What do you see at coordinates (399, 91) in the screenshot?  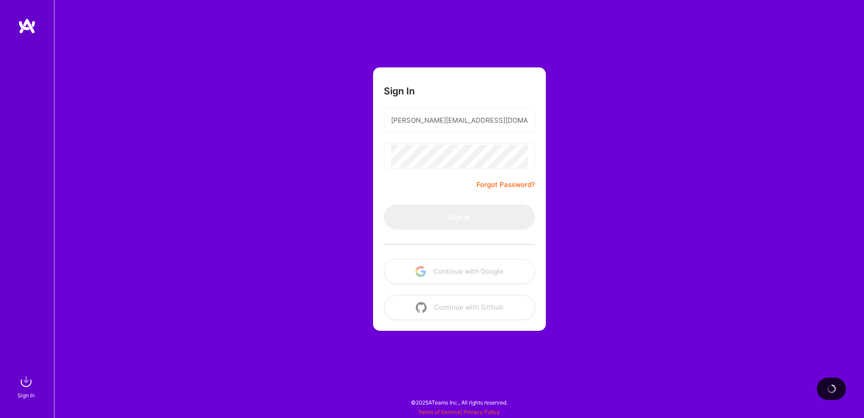 I see `h3: Sign In` at bounding box center [399, 91].